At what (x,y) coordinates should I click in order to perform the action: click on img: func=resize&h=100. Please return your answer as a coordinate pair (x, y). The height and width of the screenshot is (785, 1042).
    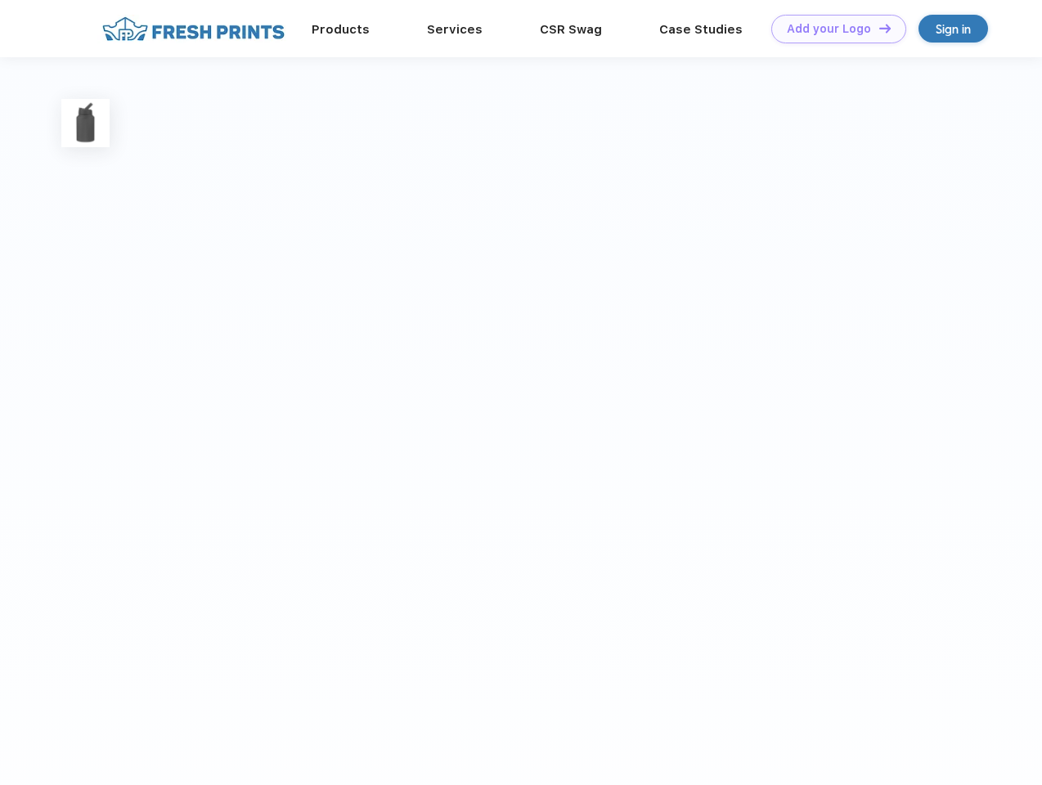
    Looking at the image, I should click on (85, 123).